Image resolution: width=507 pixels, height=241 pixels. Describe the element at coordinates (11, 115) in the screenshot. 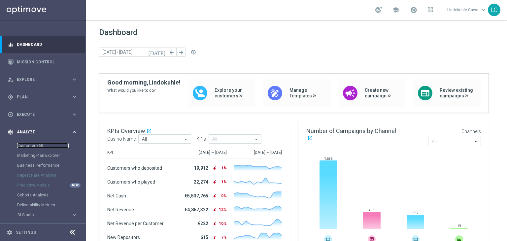

I see `i: play_circle_outline` at that location.